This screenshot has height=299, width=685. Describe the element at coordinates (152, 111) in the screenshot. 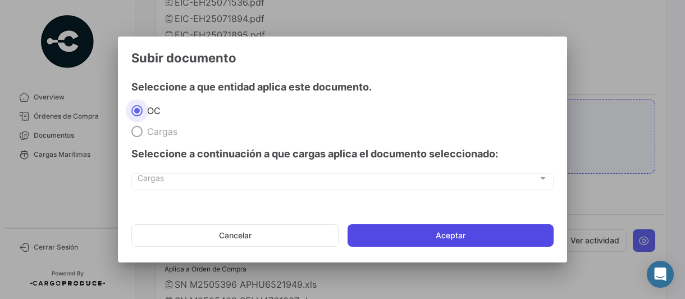

I see `span: OC` at that location.